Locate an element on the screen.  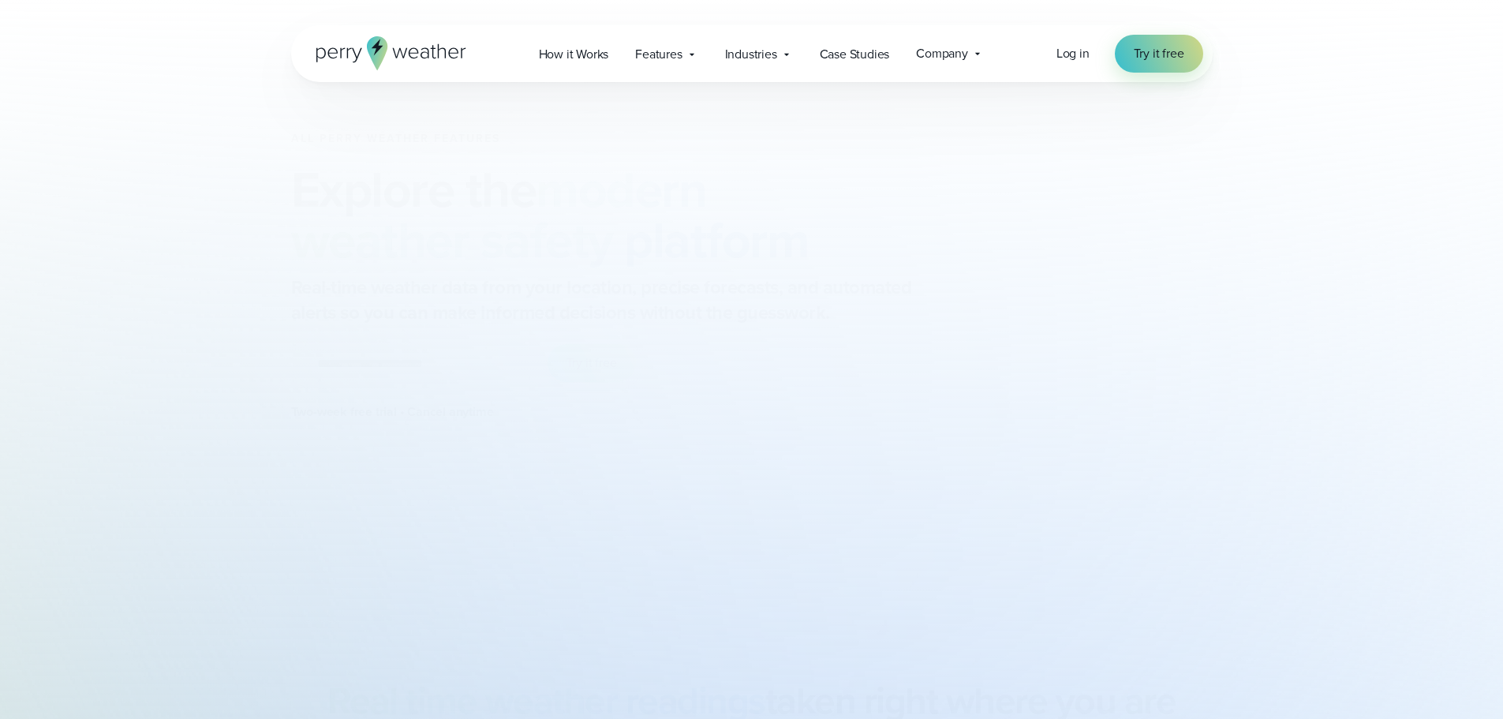
span: Industries is located at coordinates (751, 54).